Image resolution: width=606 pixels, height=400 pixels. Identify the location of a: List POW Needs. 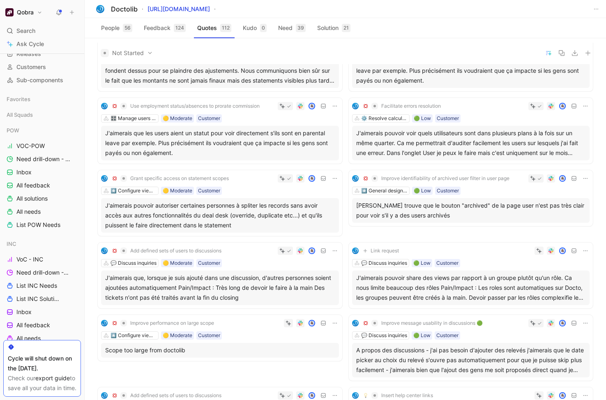
(42, 225).